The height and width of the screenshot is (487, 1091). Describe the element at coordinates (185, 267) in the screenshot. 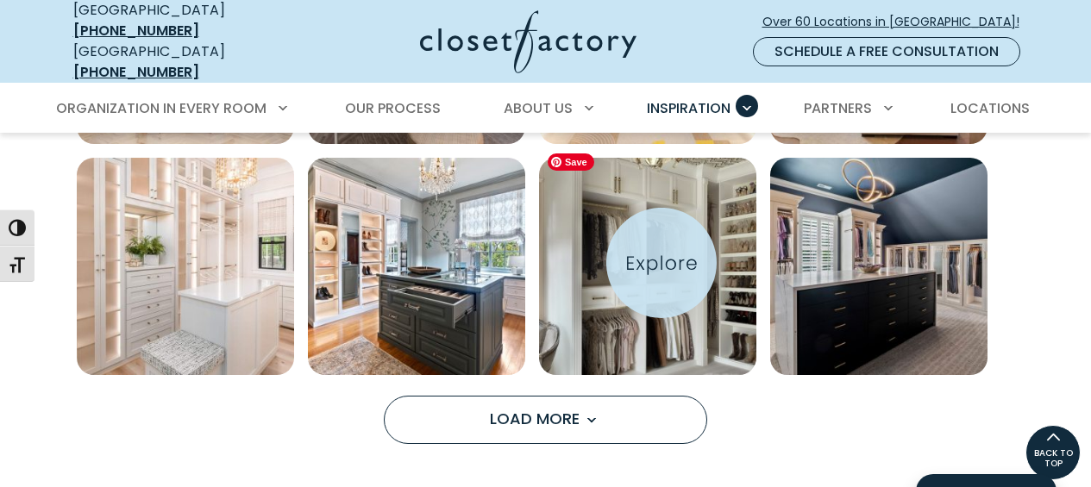

I see `img: Luxury closet withLED-lit shelving, Raised Panel drawers, a mirrored vanity, and adjustable shoe ...` at that location.